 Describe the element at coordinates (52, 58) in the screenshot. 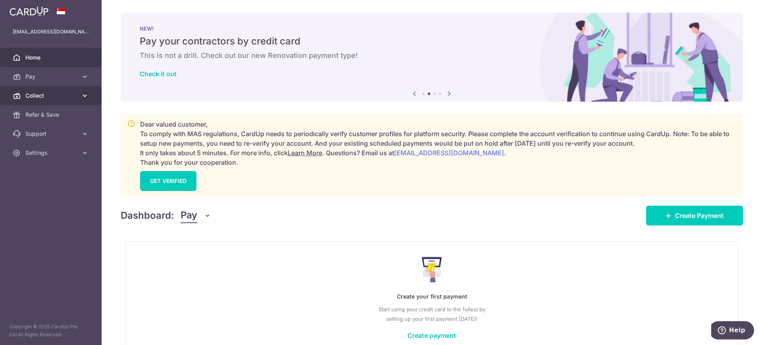

I see `span: Home` at that location.